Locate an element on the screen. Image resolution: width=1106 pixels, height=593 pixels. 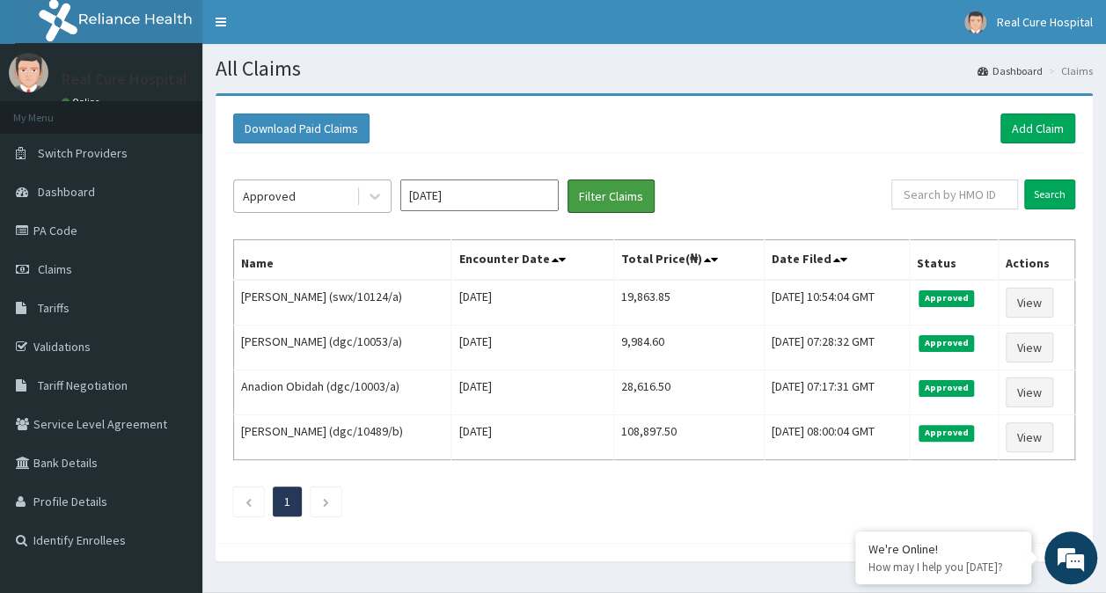
a: Add Claim is located at coordinates (1037, 128).